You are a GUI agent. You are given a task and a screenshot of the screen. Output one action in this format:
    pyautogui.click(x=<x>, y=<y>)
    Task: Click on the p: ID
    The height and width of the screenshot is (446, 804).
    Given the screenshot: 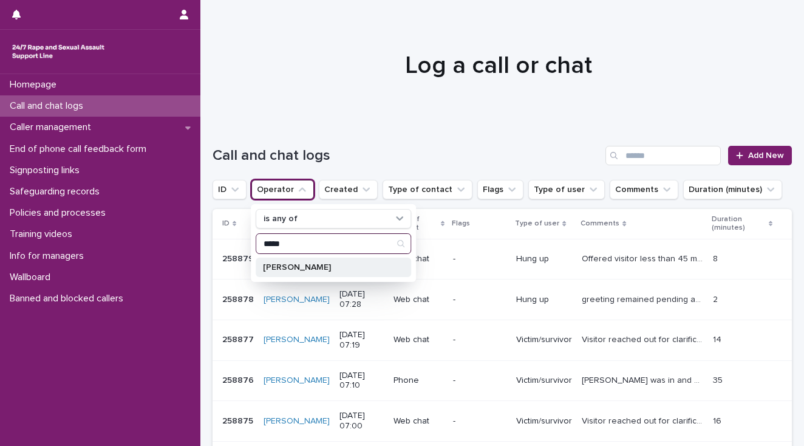 What is the action you would take?
    pyautogui.click(x=226, y=224)
    